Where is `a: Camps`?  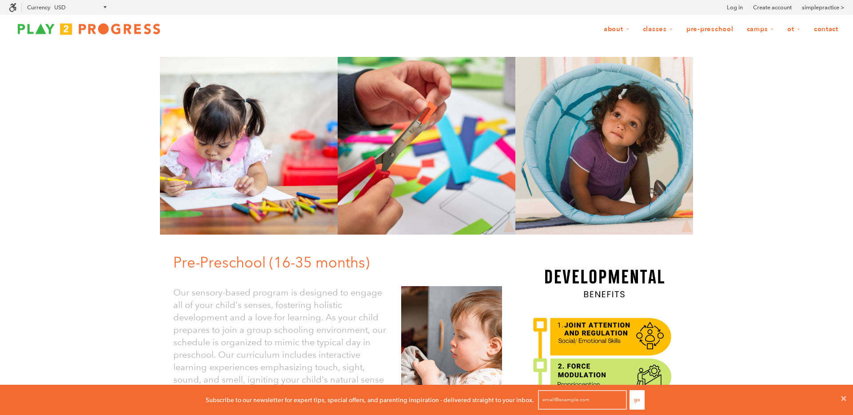
a: Camps is located at coordinates (760, 29).